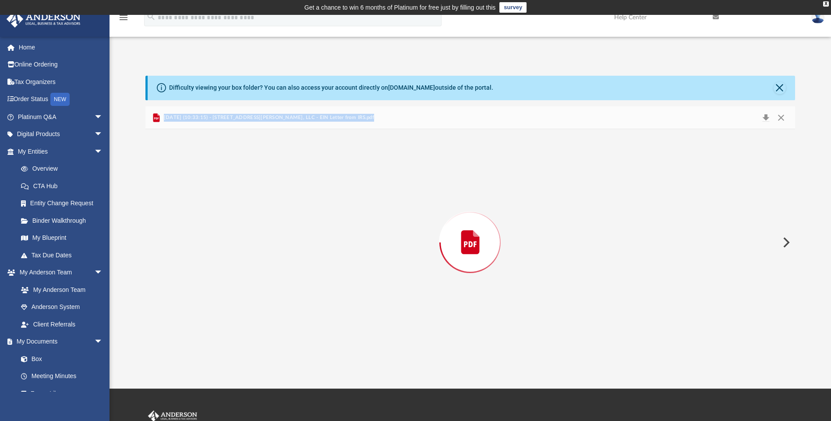 The width and height of the screenshot is (831, 421). What do you see at coordinates (331, 88) in the screenshot?
I see `div: Difficulty viewing your box folder? You can also access your account directly on outside of the p...` at bounding box center [331, 88].